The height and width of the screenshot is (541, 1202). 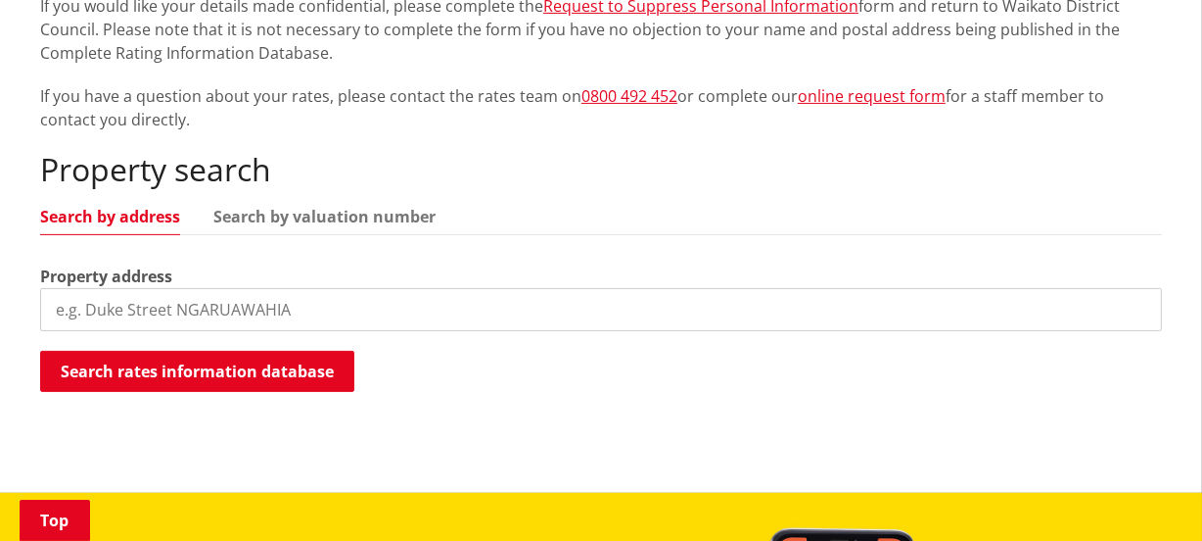 What do you see at coordinates (324, 216) in the screenshot?
I see `a: Search by valuation number` at bounding box center [324, 216].